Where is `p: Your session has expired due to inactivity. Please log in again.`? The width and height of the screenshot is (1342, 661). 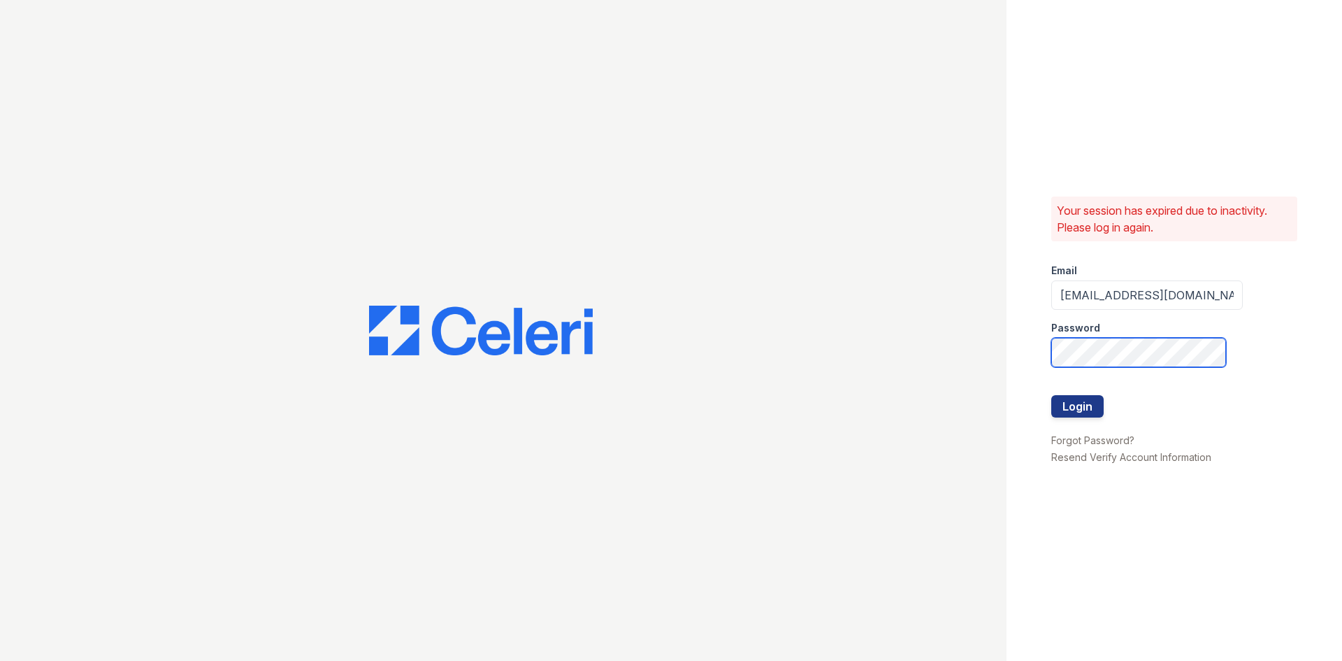 p: Your session has expired due to inactivity. Please log in again. is located at coordinates (1174, 219).